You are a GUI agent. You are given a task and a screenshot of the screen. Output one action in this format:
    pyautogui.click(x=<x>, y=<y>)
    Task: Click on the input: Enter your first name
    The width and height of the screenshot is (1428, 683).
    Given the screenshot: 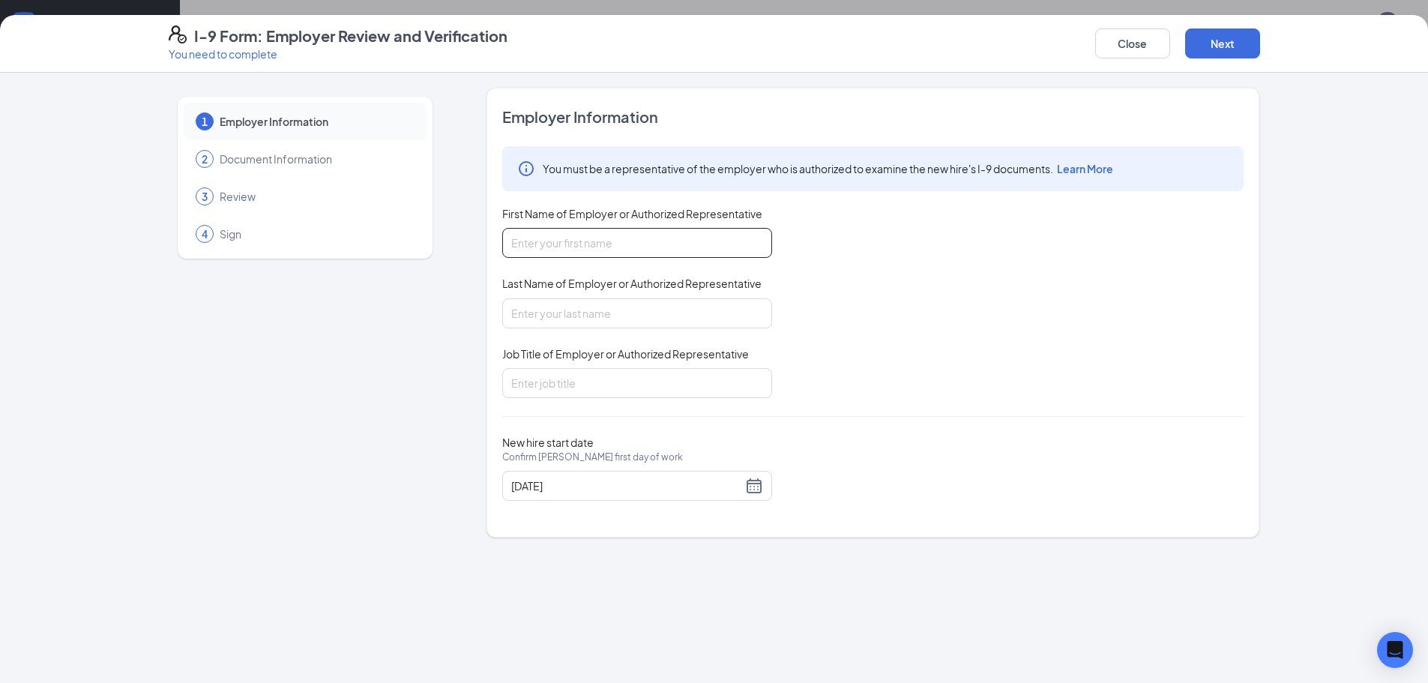 What is the action you would take?
    pyautogui.click(x=637, y=243)
    